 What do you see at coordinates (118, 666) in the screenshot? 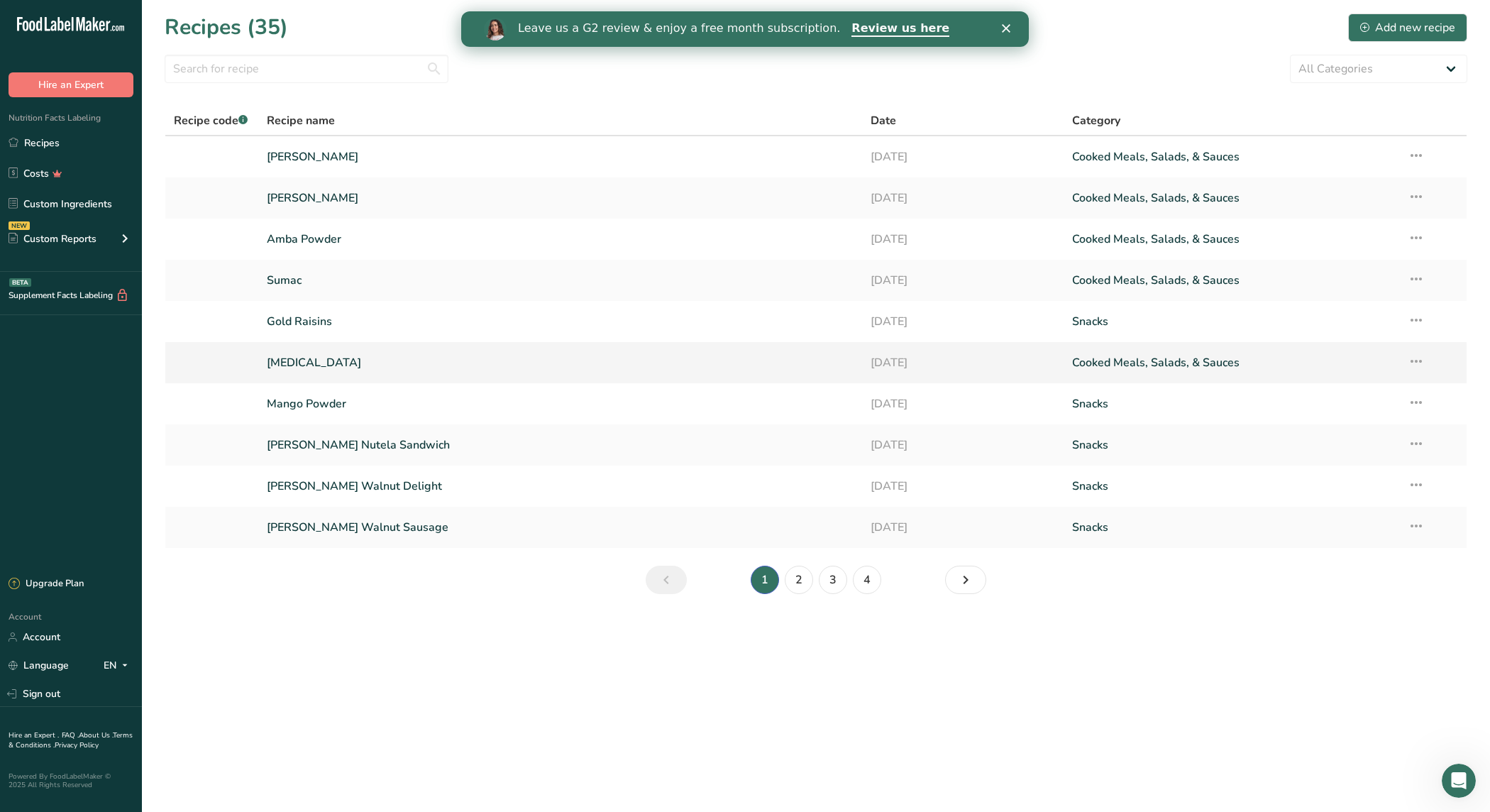
I see `div: EN` at bounding box center [118, 666].